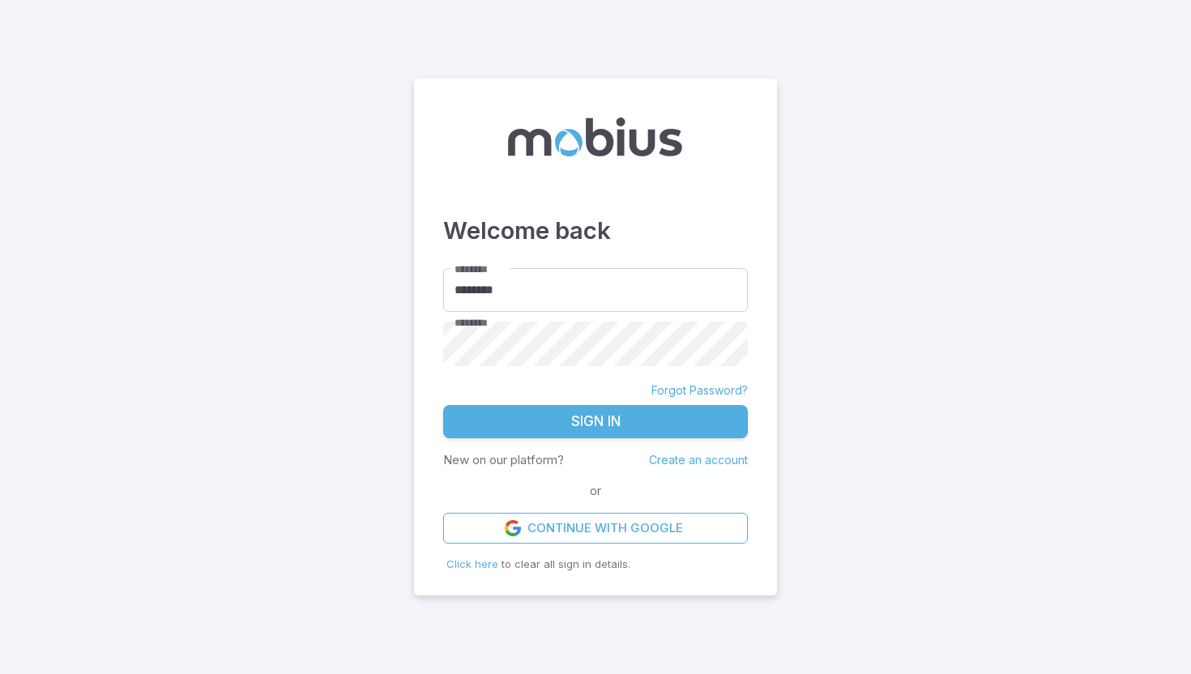  What do you see at coordinates (472, 564) in the screenshot?
I see `span: Click here` at bounding box center [472, 564].